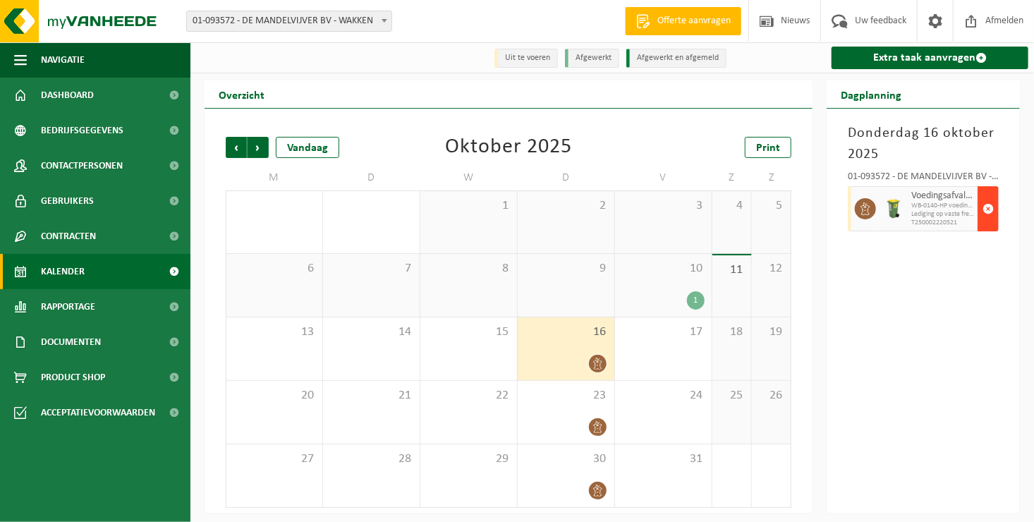 The width and height of the screenshot is (1034, 522). Describe the element at coordinates (371, 269) in the screenshot. I see `span: 7` at that location.